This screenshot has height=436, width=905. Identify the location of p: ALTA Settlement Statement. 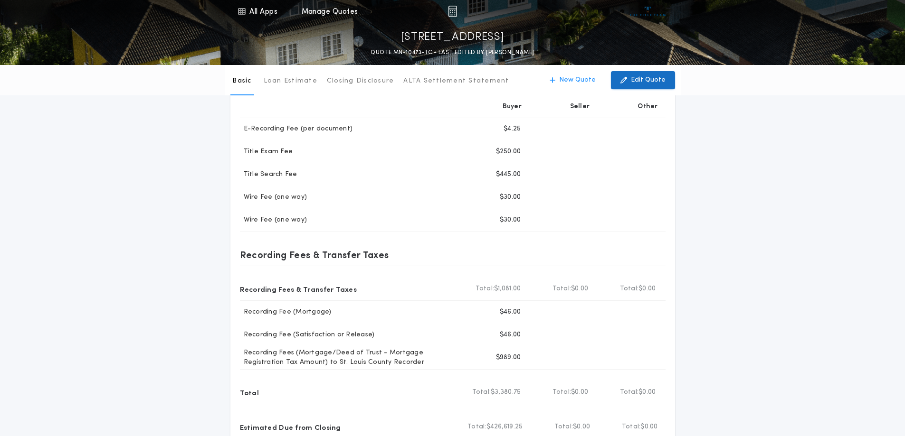
(456, 81).